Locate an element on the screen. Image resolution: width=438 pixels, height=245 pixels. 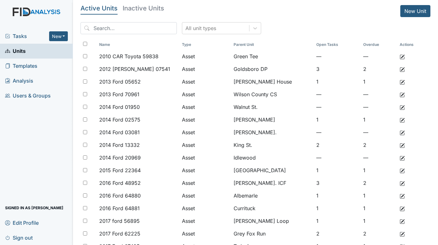
span: 2014 Ford 13332 is located at coordinates (120, 145).